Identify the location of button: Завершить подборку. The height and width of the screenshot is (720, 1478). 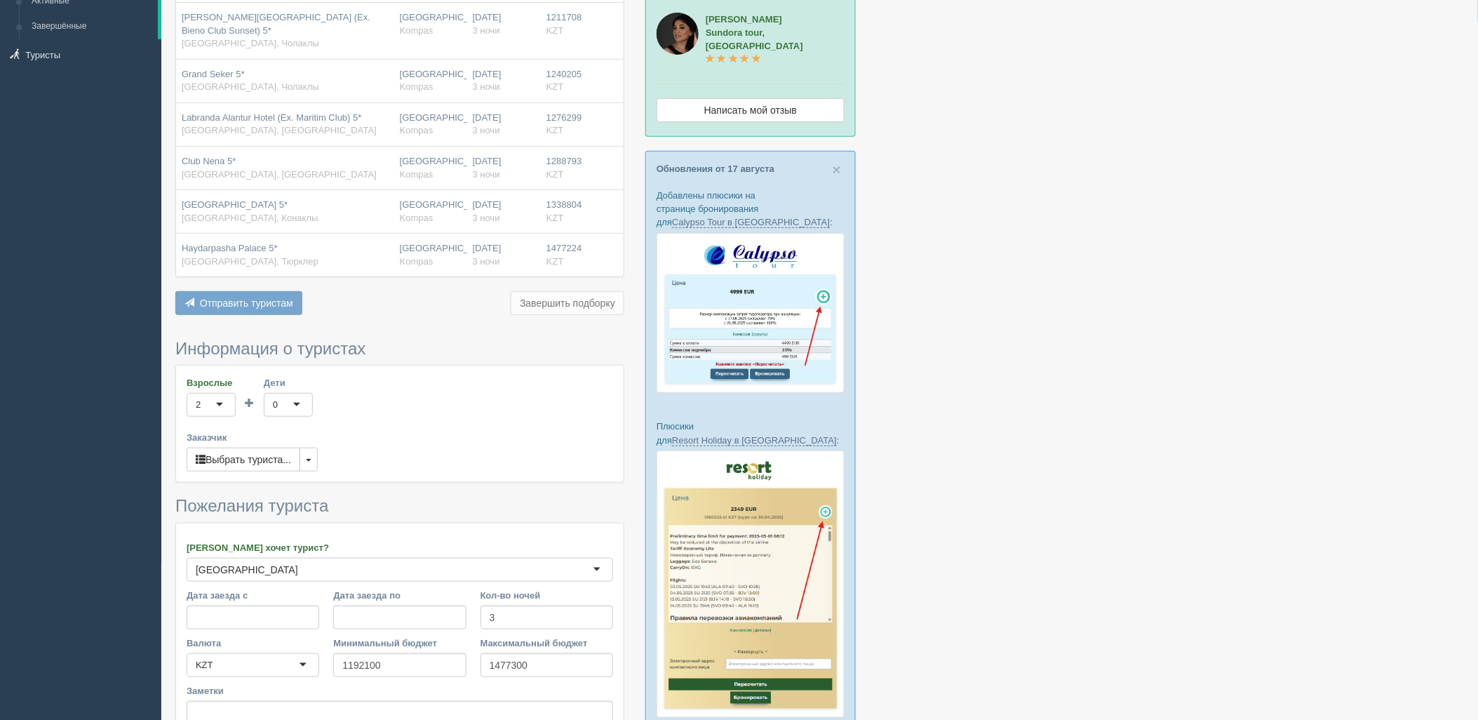
(568, 303).